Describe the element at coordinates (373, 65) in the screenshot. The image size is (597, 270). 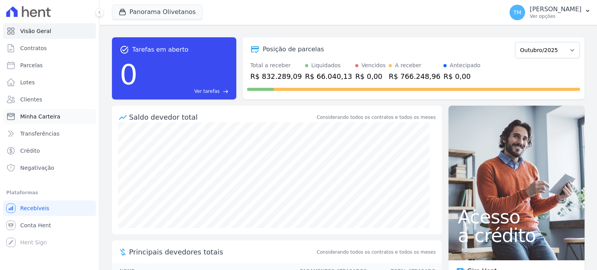
I see `div: Vencidos` at that location.